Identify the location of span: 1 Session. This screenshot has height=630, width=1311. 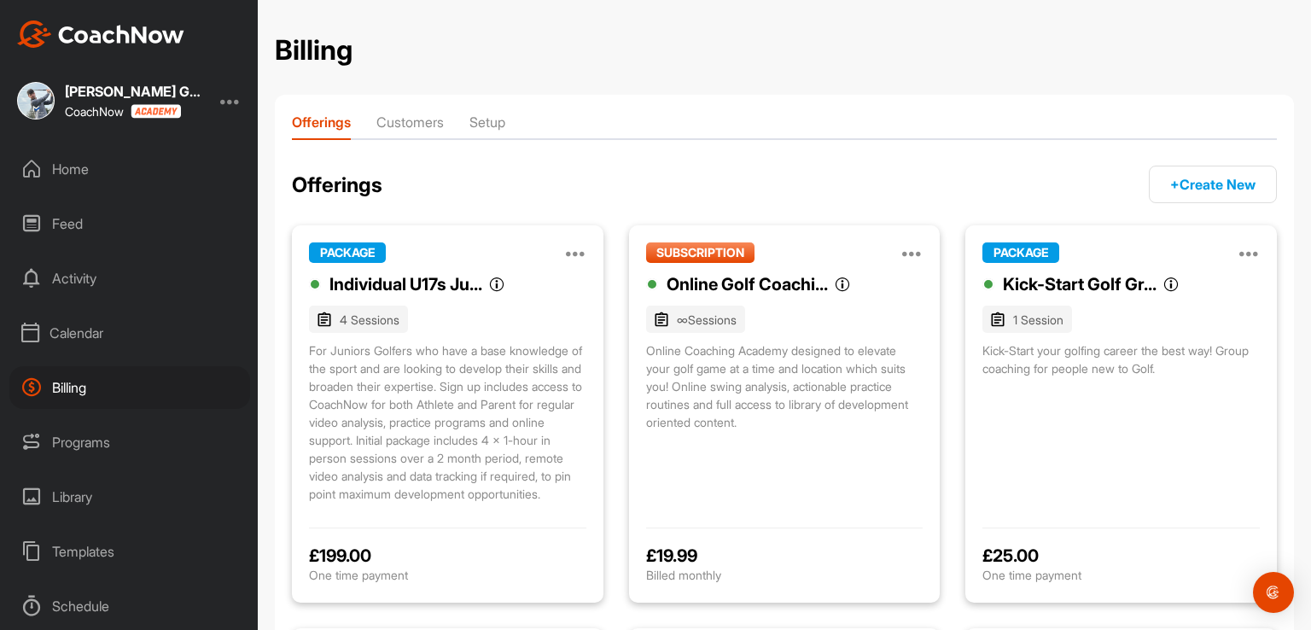
(1027, 319).